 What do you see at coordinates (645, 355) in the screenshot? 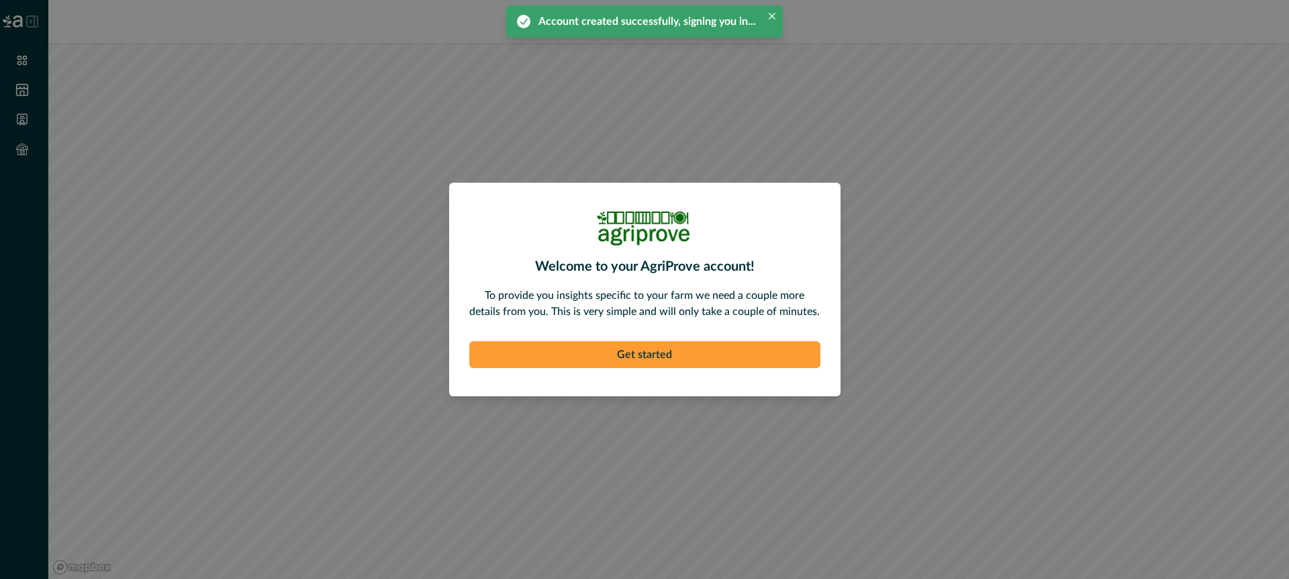
I see `button: Get started` at bounding box center [645, 355].